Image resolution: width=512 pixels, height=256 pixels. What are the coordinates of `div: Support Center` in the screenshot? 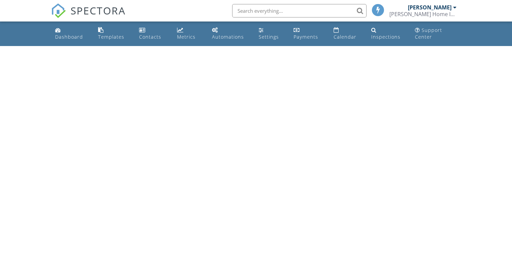 It's located at (429, 33).